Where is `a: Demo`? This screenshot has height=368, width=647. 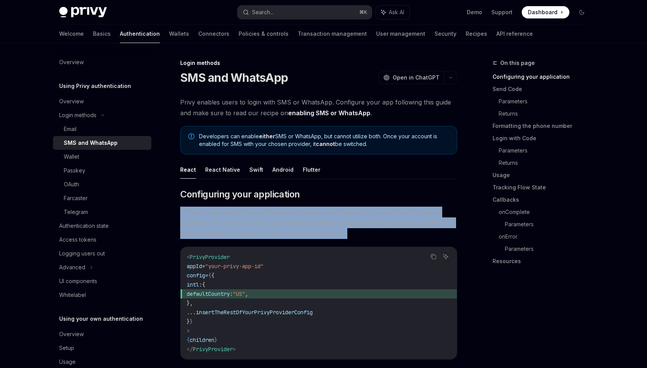 a: Demo is located at coordinates (474, 12).